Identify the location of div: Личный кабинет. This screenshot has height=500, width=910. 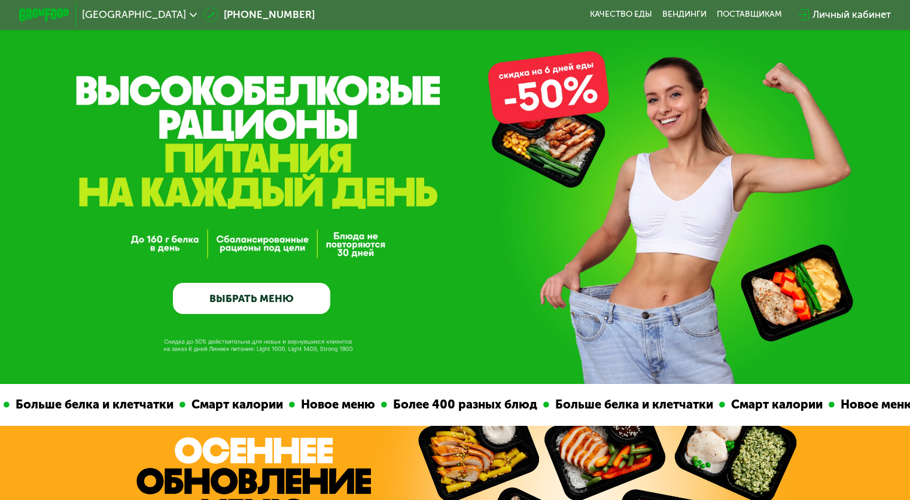
(852, 14).